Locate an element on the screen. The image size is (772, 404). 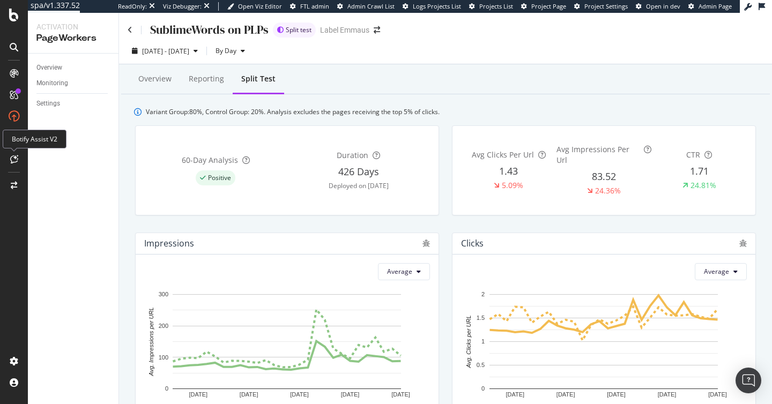
text: 300 is located at coordinates (163, 294).